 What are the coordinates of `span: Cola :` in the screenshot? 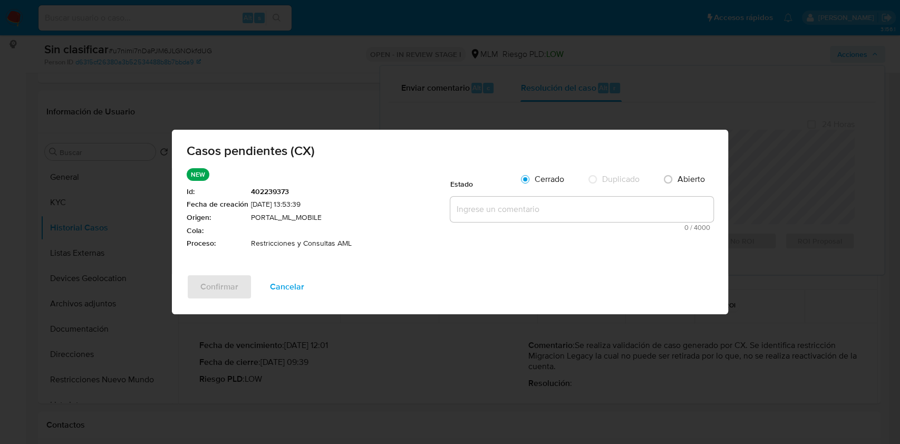 It's located at (217, 231).